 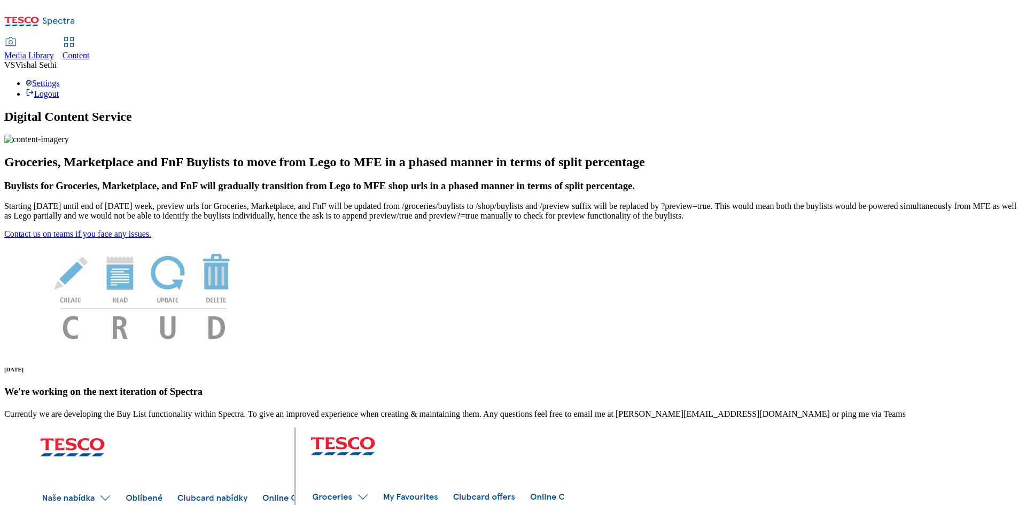 What do you see at coordinates (78, 234) in the screenshot?
I see `a: Contact us on teams if you face any issues.` at bounding box center [78, 234].